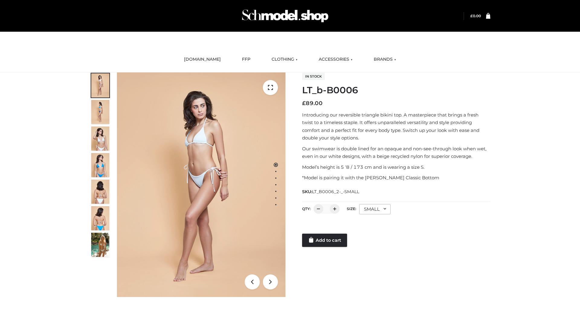  Describe the element at coordinates (285, 16) in the screenshot. I see `a: Schmodel Admin 964` at that location.